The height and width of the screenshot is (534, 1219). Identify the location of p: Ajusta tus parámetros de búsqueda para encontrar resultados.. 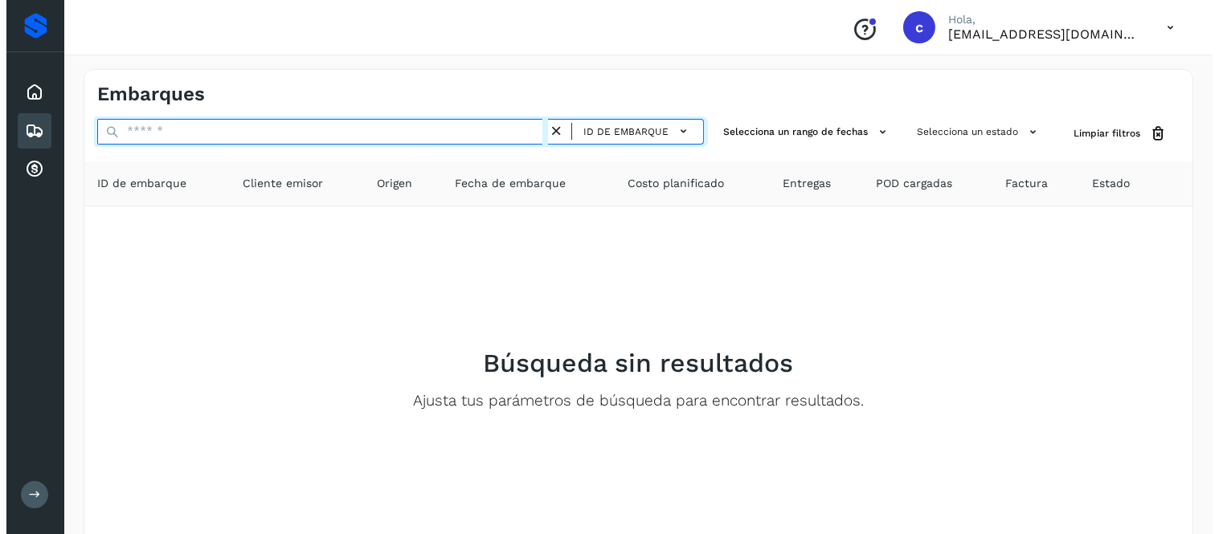
(632, 401).